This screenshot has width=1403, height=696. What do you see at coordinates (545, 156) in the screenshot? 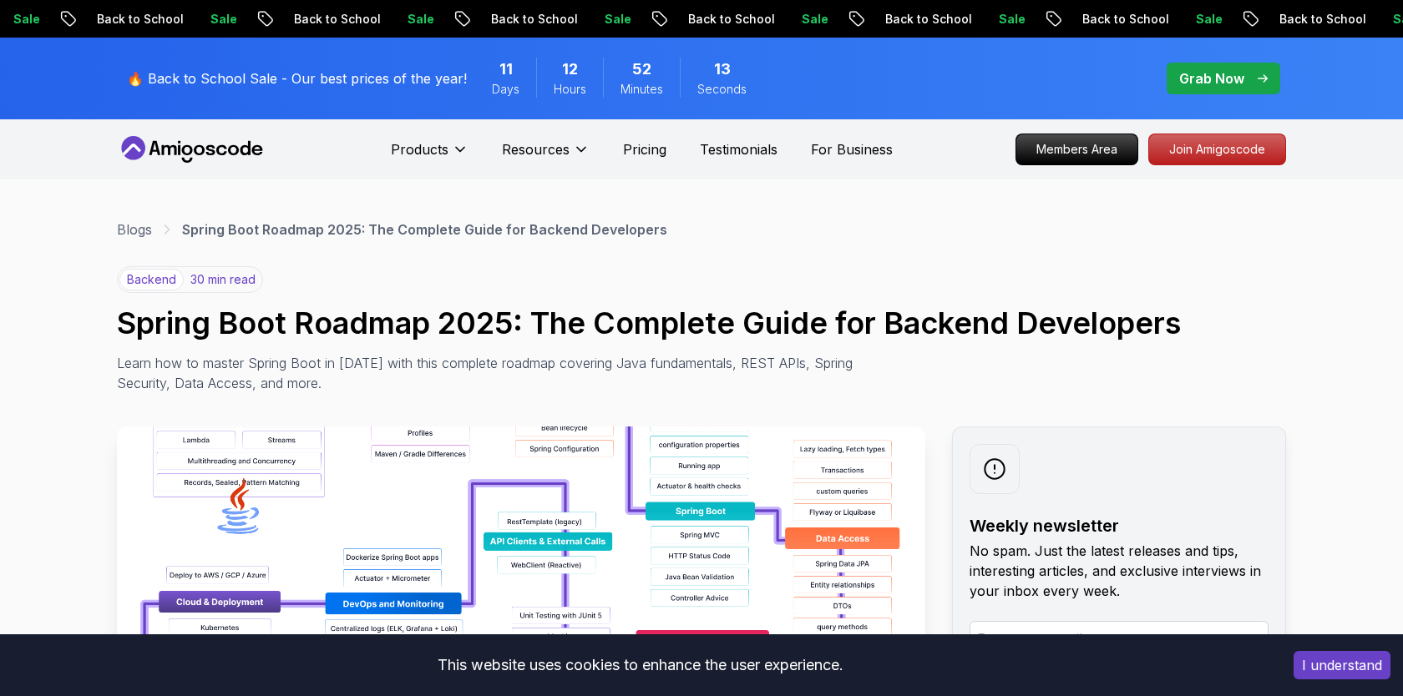
I see `button: Resources` at bounding box center [545, 156].